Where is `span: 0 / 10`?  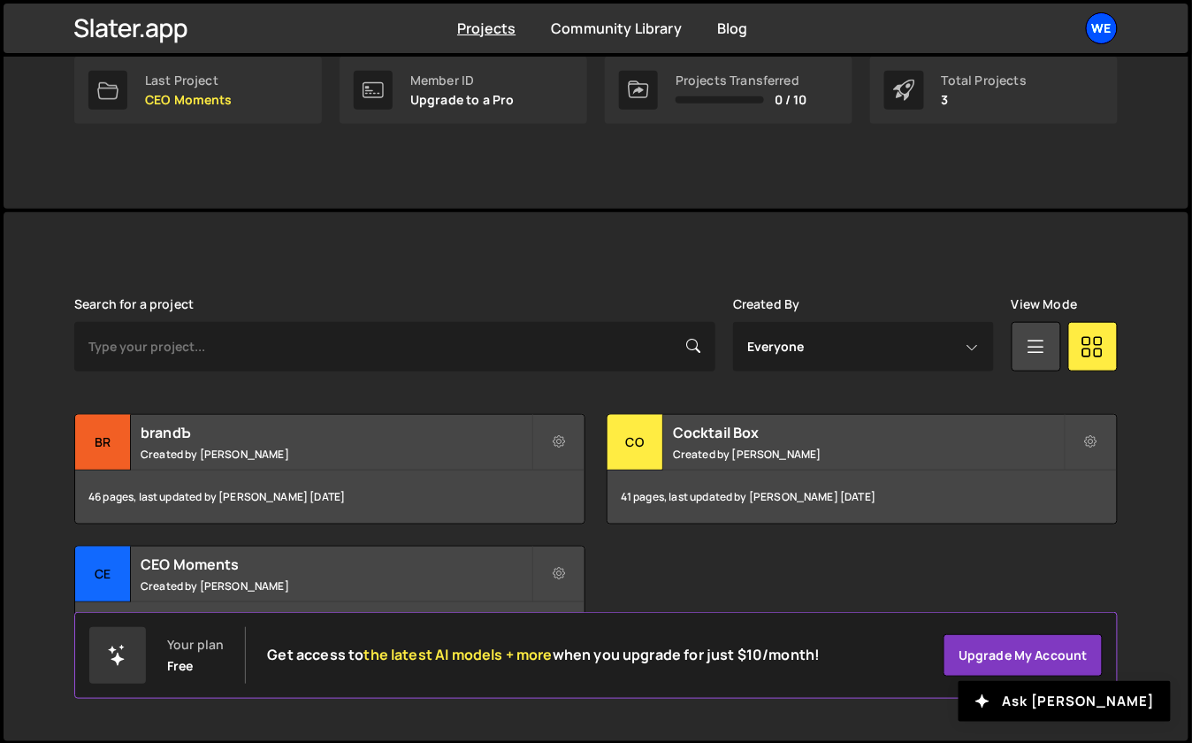 span: 0 / 10 is located at coordinates (791, 100).